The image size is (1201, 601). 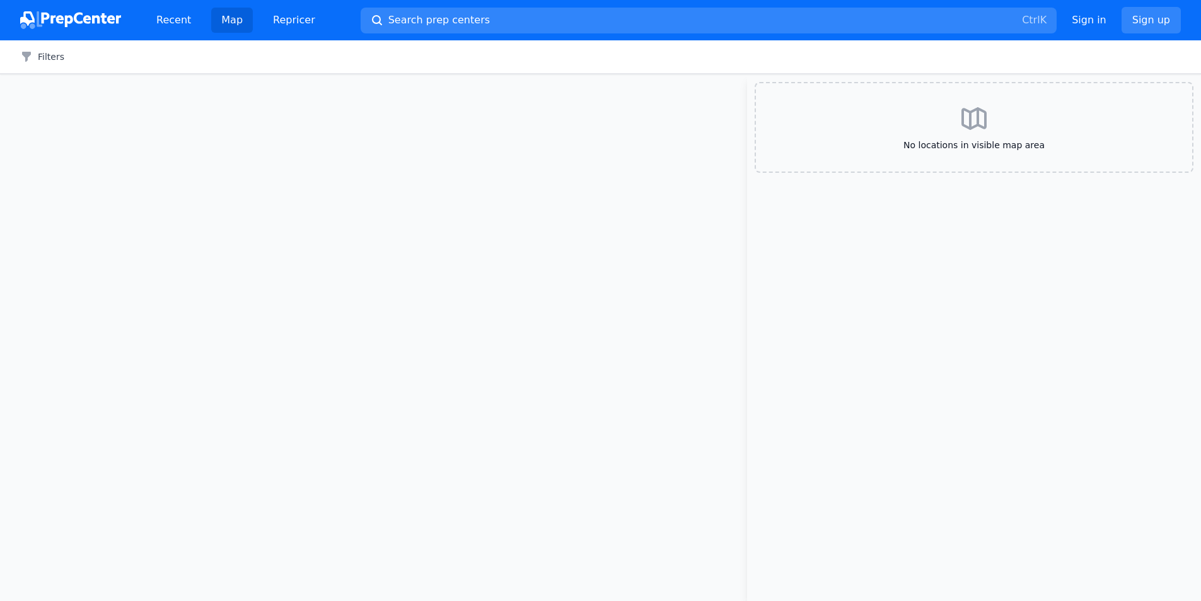 What do you see at coordinates (42, 57) in the screenshot?
I see `button: Filters` at bounding box center [42, 57].